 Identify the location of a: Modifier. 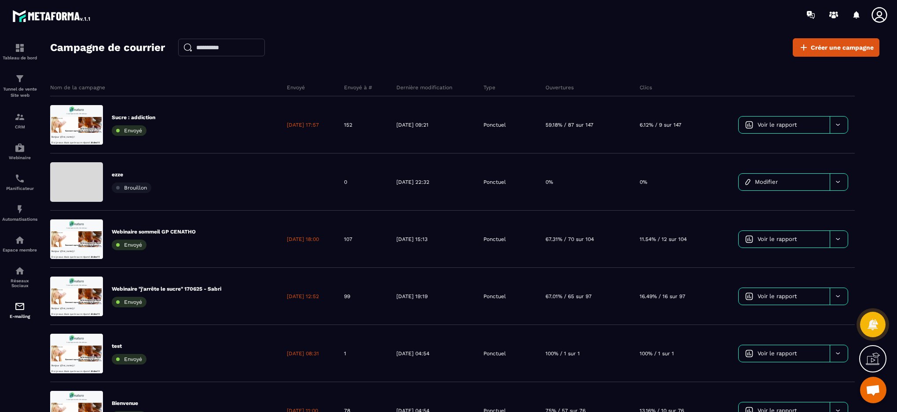
(784, 182).